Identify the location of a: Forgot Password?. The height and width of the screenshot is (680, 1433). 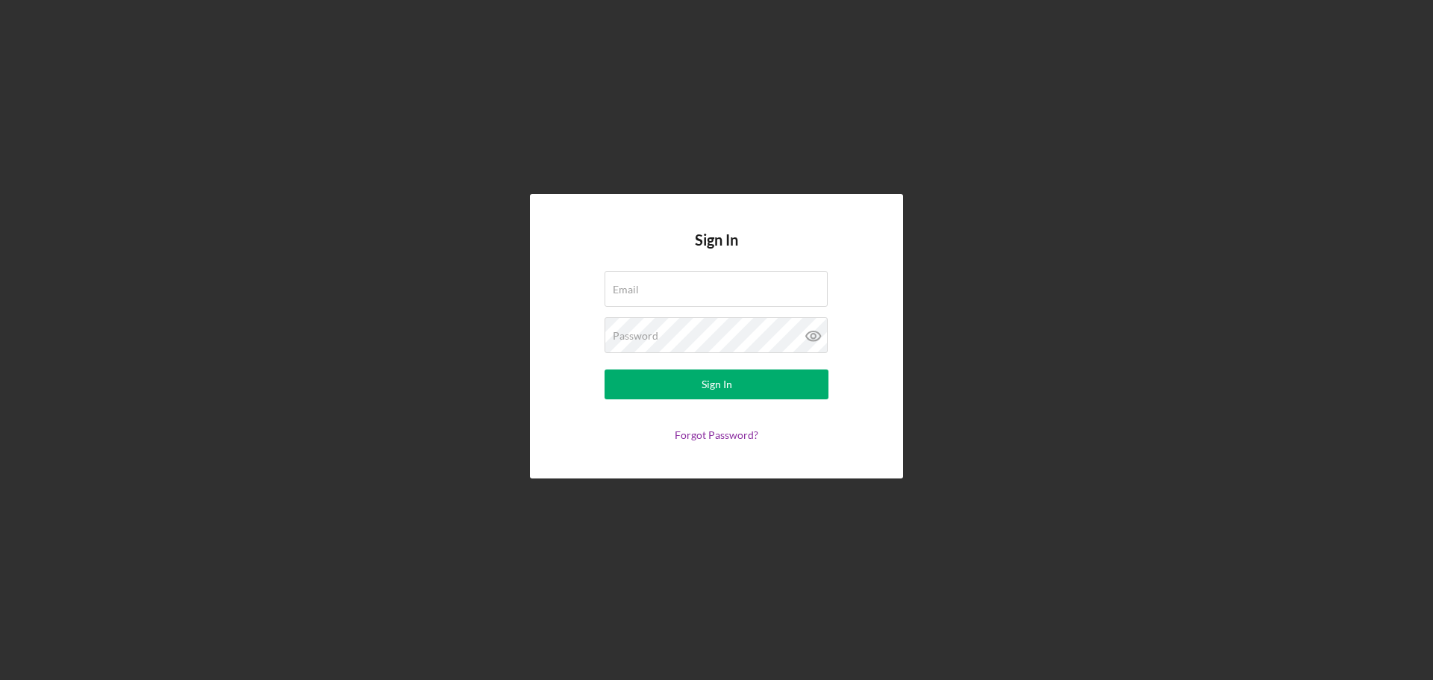
(717, 434).